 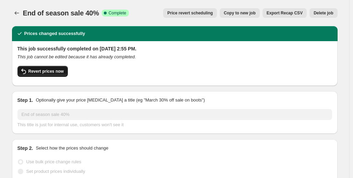 I want to click on span: Export Recap CSV, so click(x=284, y=13).